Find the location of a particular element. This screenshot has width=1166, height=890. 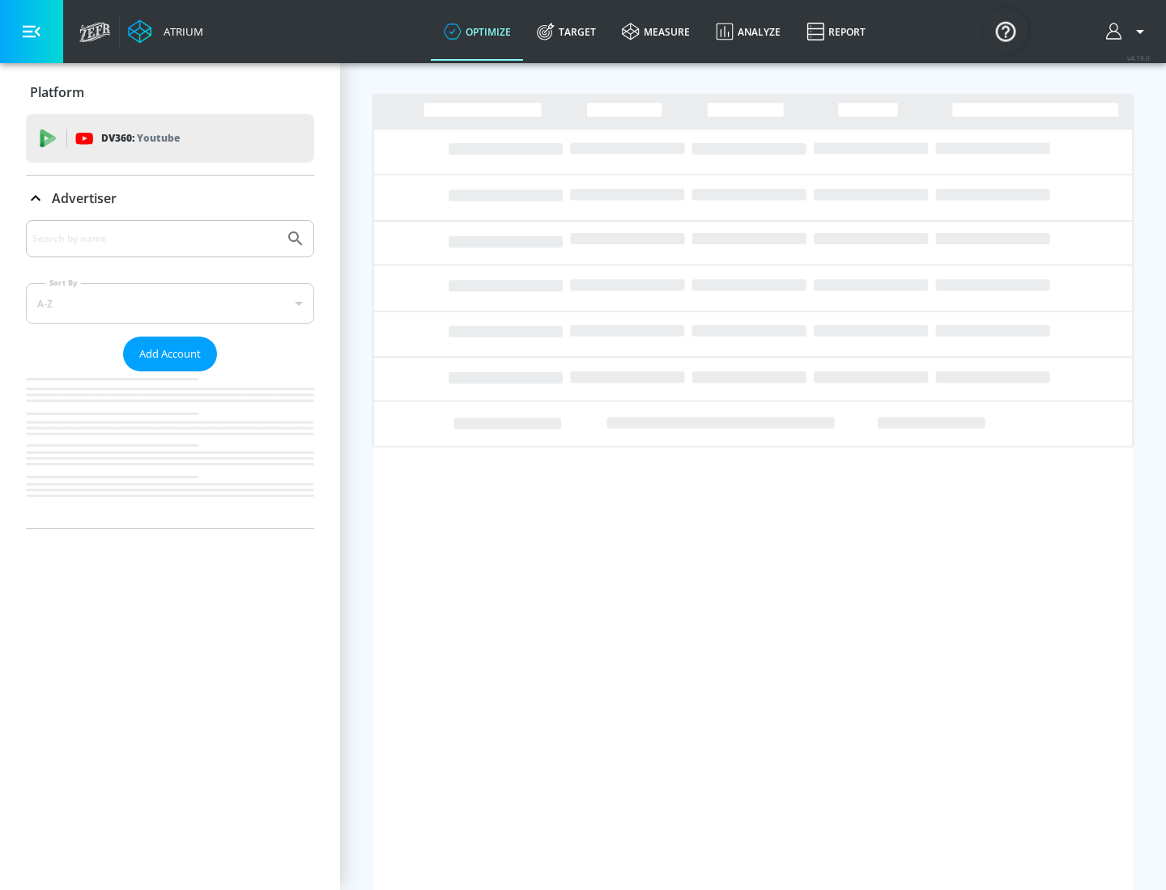

nav: list of Advertiser is located at coordinates (170, 450).